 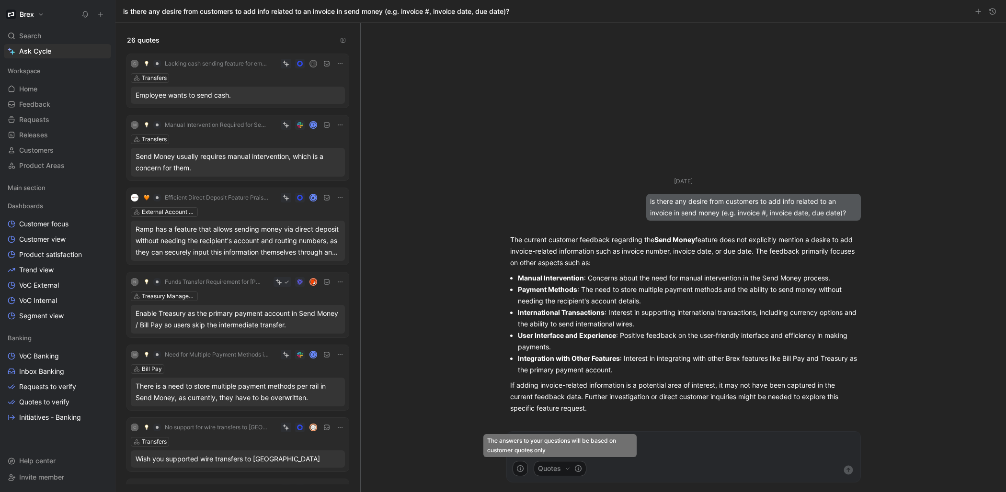 I want to click on div: Ramp has a feature that allows sending money via direct deposit without needing the recipient's a..., so click(x=238, y=241).